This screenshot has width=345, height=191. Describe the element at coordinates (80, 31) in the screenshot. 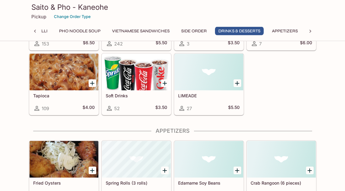

I see `button: Pho Noodle Soup` at that location.